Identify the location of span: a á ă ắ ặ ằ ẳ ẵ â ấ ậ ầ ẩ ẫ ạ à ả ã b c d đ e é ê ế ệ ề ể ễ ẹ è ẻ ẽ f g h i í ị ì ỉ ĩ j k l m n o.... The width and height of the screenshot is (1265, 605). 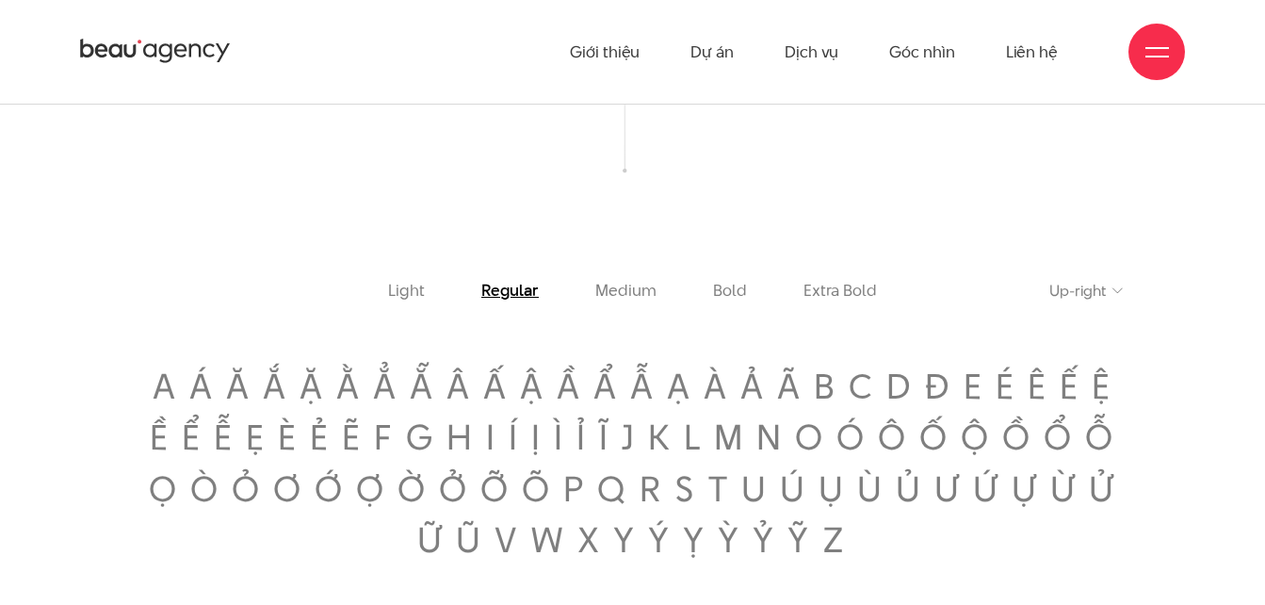
(632, 463).